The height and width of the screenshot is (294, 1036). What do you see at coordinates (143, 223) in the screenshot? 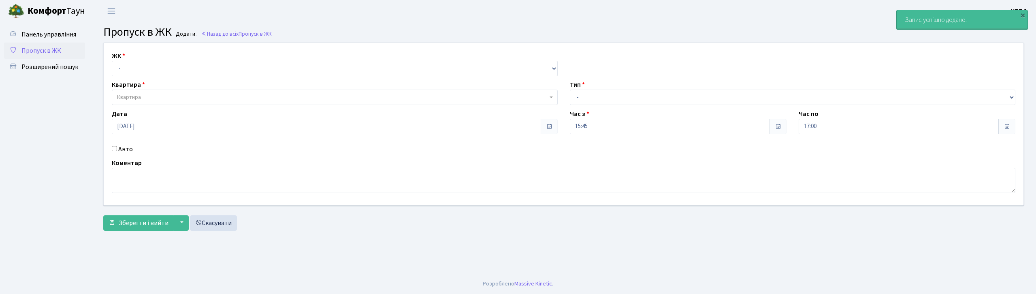
I see `span: Зберегти і вийти` at bounding box center [143, 223].